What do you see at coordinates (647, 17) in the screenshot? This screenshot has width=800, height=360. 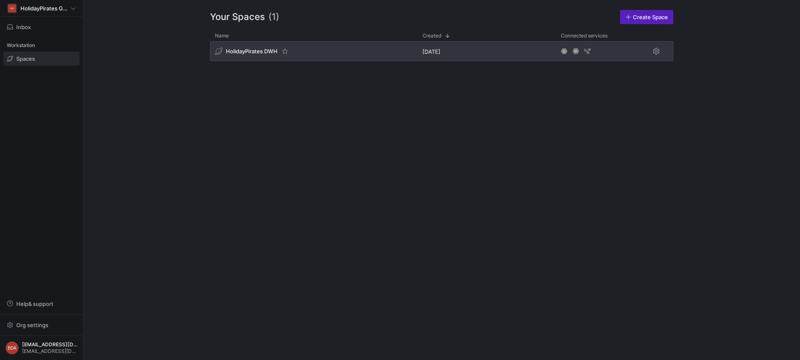 I see `a: Create Space` at bounding box center [647, 17].